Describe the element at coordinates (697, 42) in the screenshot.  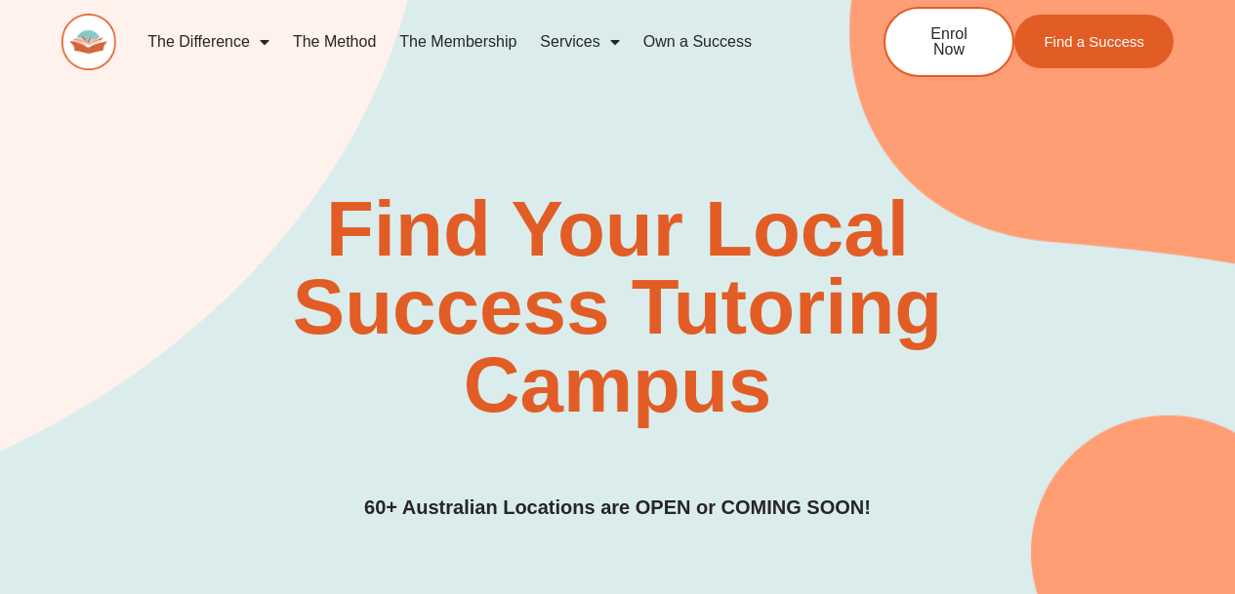
I see `a: Own a Success` at that location.